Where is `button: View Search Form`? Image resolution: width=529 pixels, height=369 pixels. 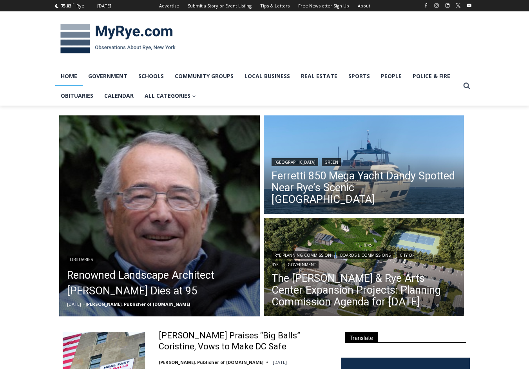 button: View Search Form is located at coordinates (467, 86).